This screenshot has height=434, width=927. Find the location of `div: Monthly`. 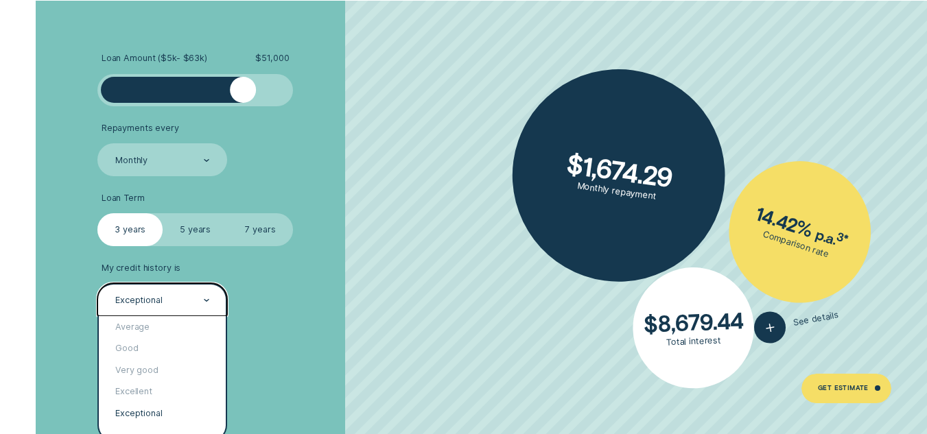

div: Monthly is located at coordinates (131, 160).